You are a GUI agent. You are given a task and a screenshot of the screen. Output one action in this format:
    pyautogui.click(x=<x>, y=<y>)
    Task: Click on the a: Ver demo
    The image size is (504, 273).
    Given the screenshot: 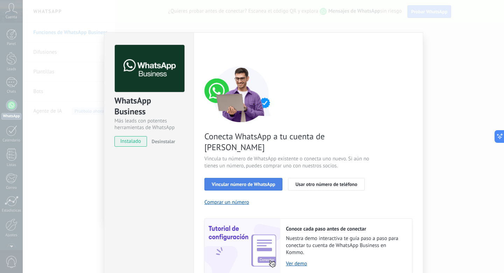 What is the action you would take?
    pyautogui.click(x=346, y=263)
    